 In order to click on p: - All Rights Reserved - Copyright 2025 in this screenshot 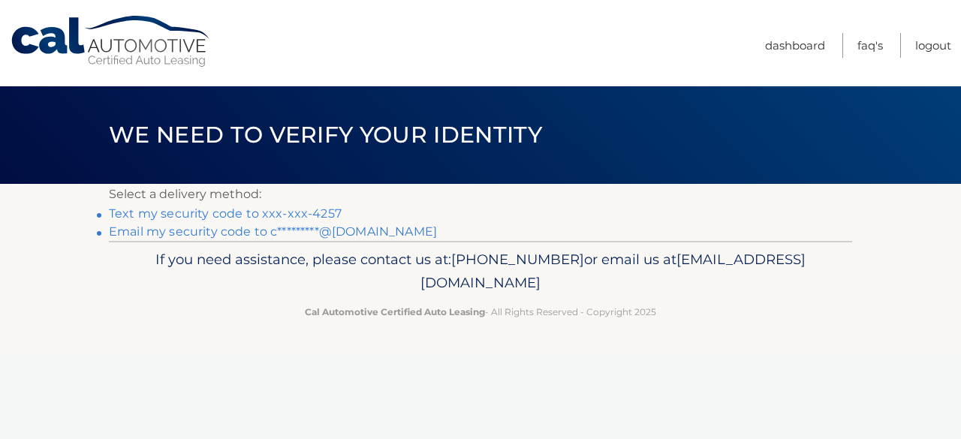, I will do `click(481, 312)`.